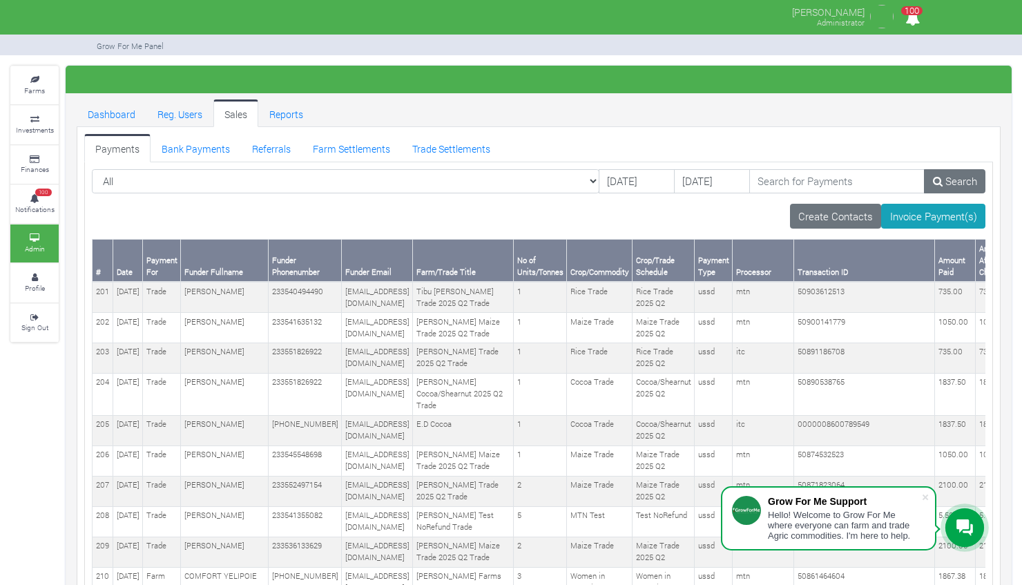  Describe the element at coordinates (103, 430) in the screenshot. I see `td: 205` at that location.